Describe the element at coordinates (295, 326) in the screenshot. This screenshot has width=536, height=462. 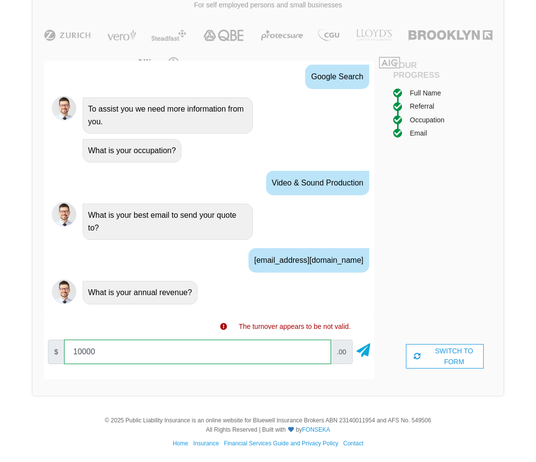
I see `span: The turnover appears to be not valid.` at that location.